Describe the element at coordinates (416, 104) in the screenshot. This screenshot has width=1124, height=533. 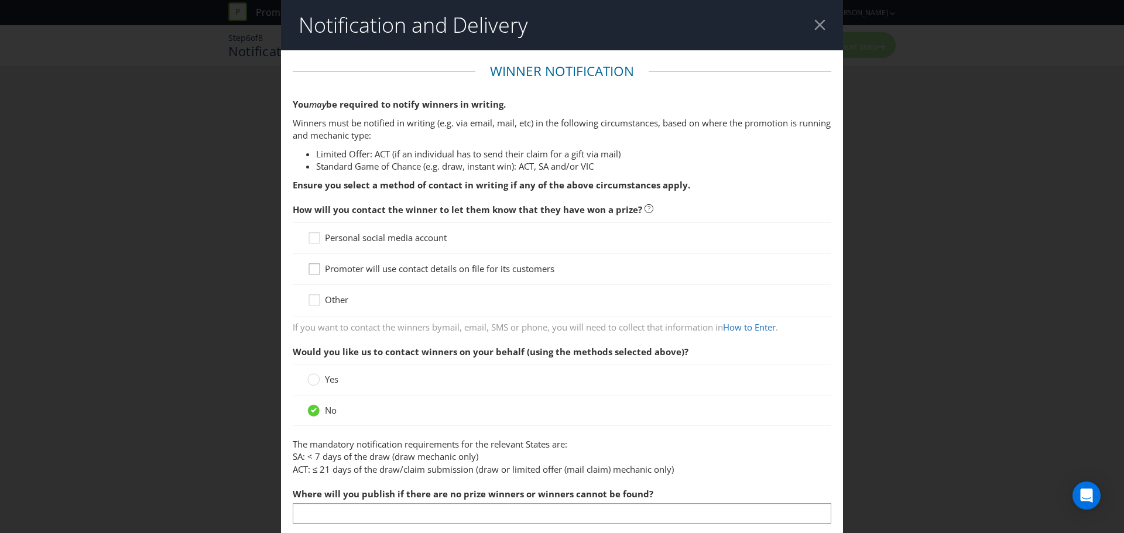
I see `span: be required to notify winners in writing.` at that location.